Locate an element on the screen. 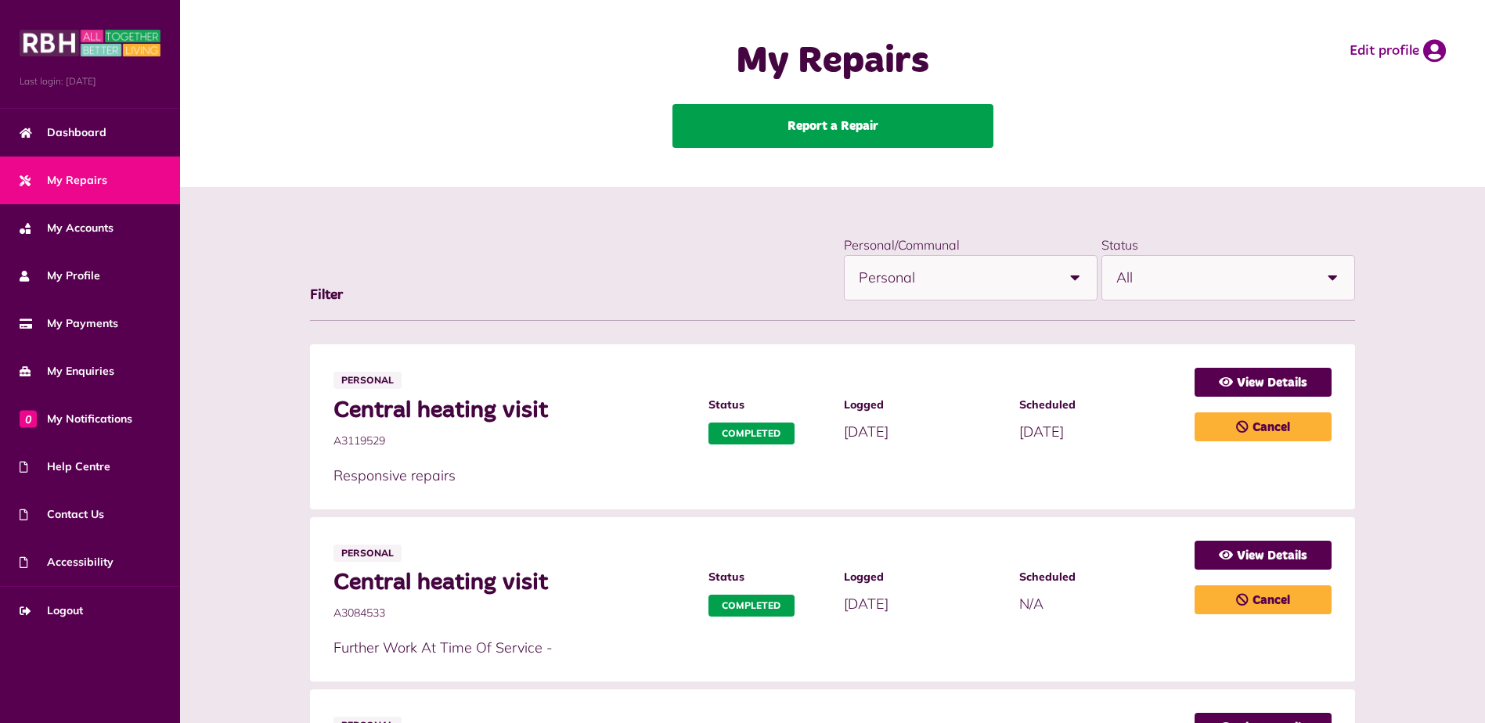 The width and height of the screenshot is (1485, 723). span: Filter is located at coordinates (326, 295).